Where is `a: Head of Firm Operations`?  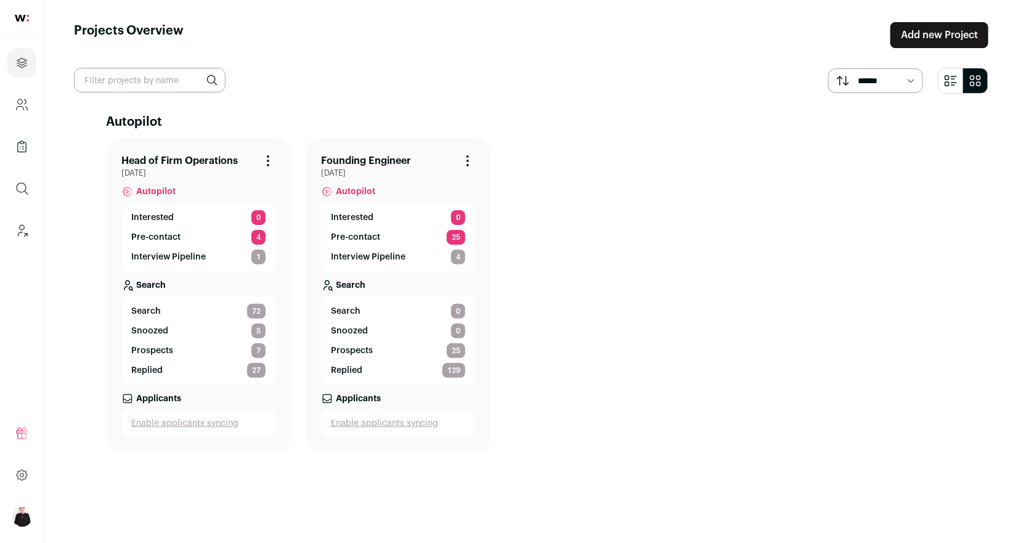 a: Head of Firm Operations is located at coordinates (179, 161).